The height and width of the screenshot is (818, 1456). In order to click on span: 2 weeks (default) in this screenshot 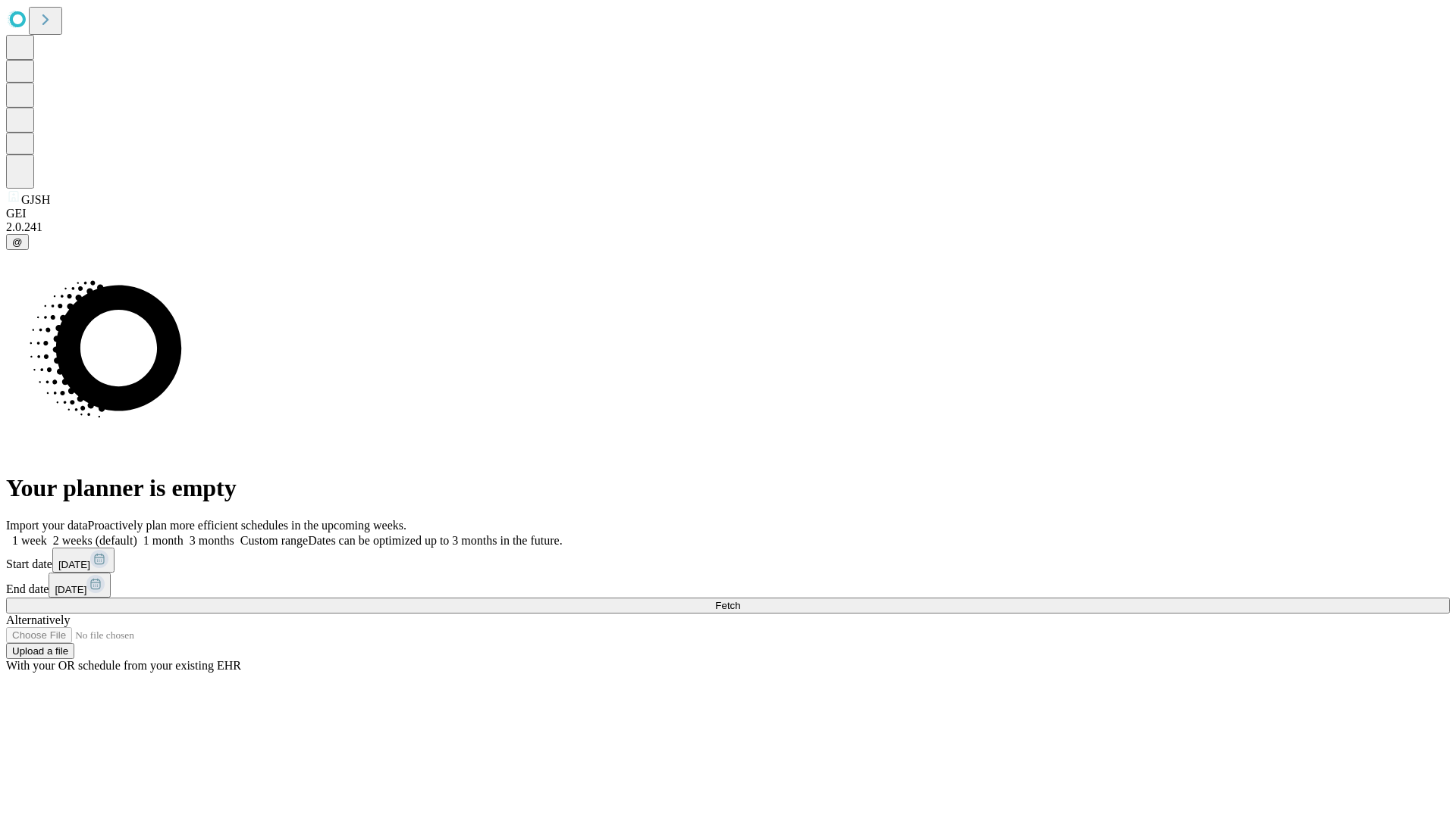, I will do `click(95, 540)`.